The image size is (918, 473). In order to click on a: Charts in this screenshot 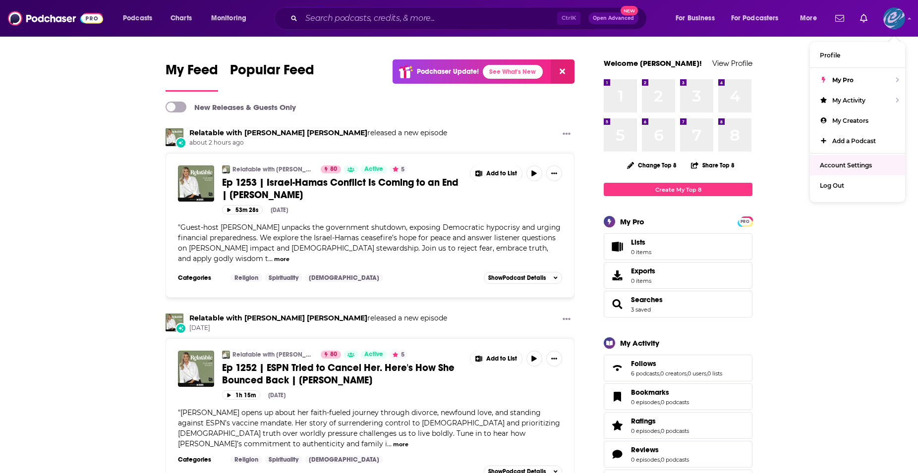, I will do `click(181, 18)`.